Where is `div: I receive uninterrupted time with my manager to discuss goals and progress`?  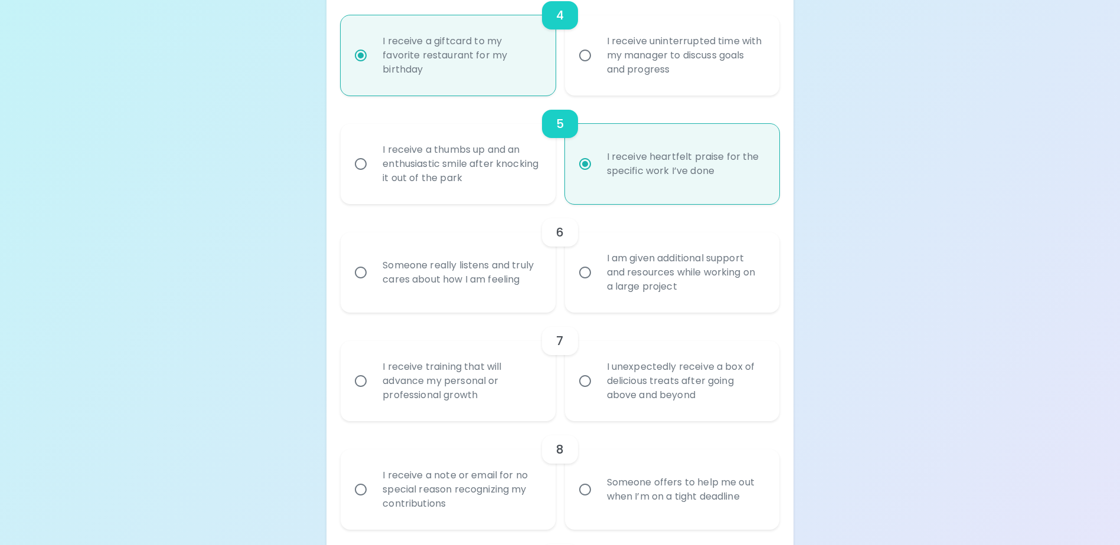 div: I receive uninterrupted time with my manager to discuss goals and progress is located at coordinates (685, 55).